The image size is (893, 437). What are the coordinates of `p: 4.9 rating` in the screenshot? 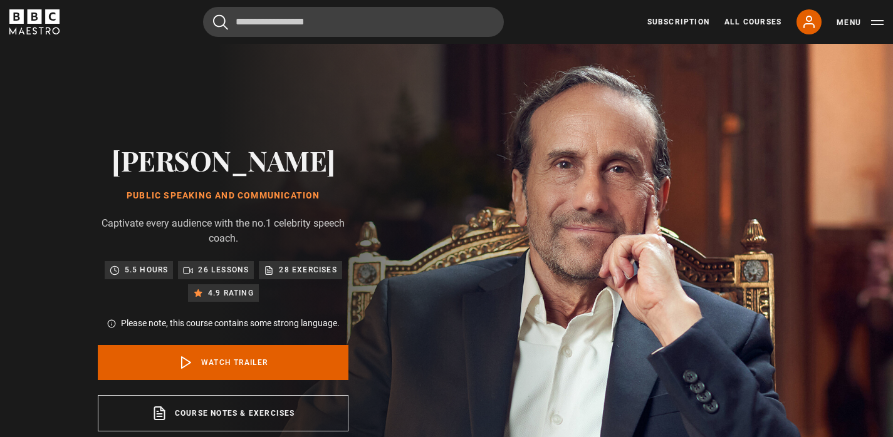 It's located at (231, 293).